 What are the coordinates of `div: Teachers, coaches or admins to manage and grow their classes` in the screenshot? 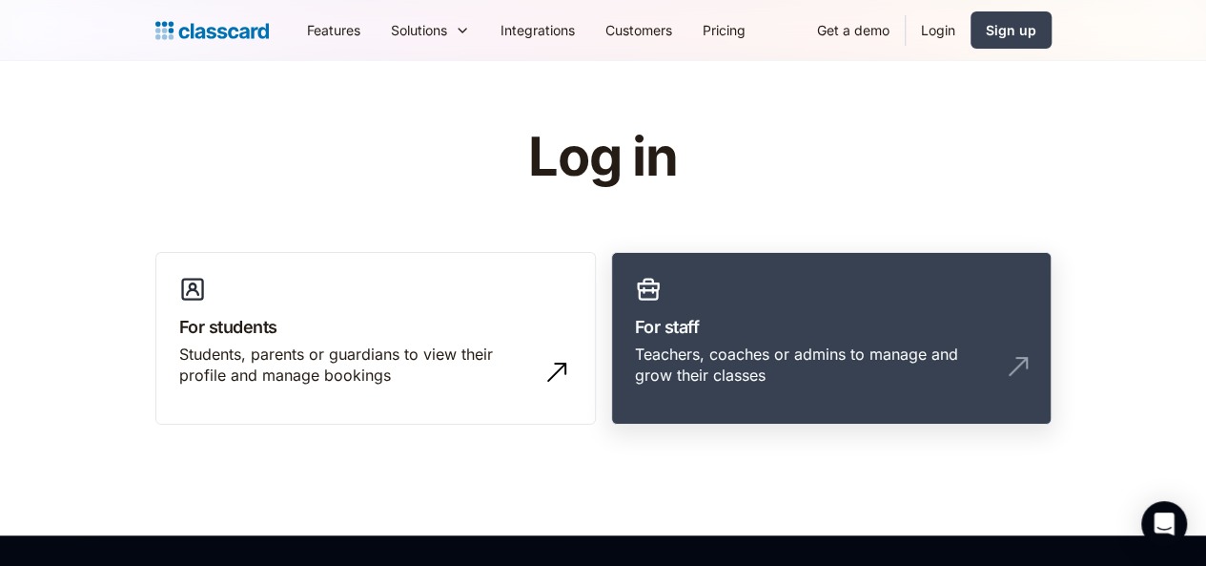 It's located at (813, 364).